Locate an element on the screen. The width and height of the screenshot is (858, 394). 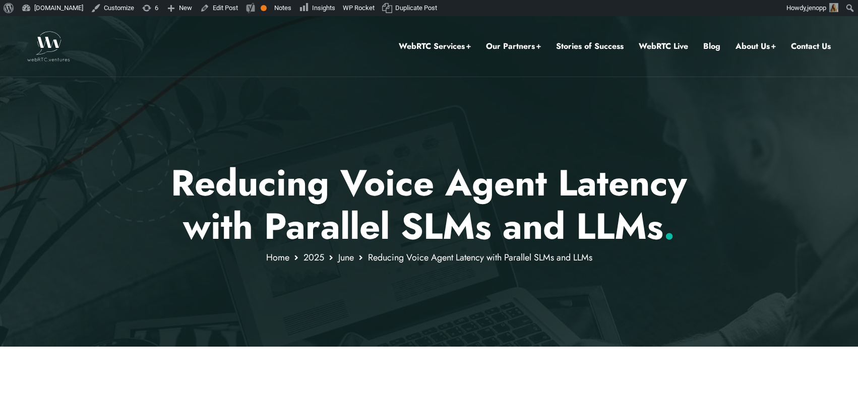
span: Home is located at coordinates (278, 258).